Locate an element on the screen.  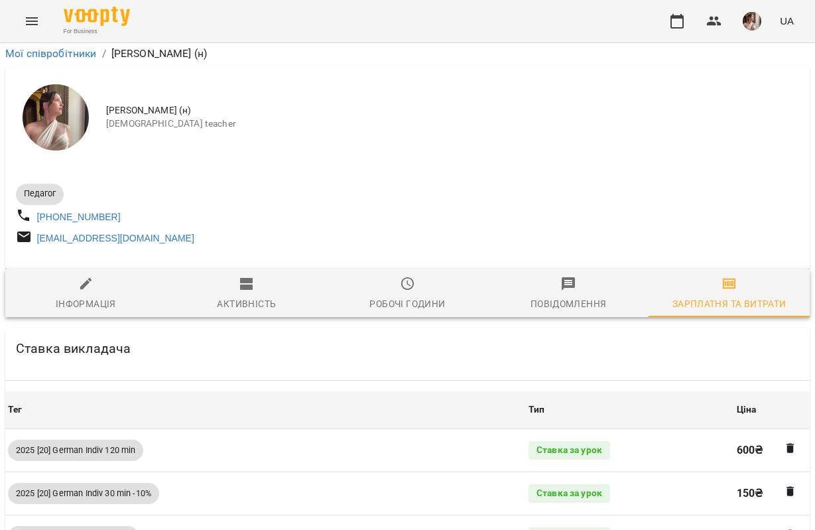
img: Каліопіна Каміла (н) is located at coordinates (56, 117).